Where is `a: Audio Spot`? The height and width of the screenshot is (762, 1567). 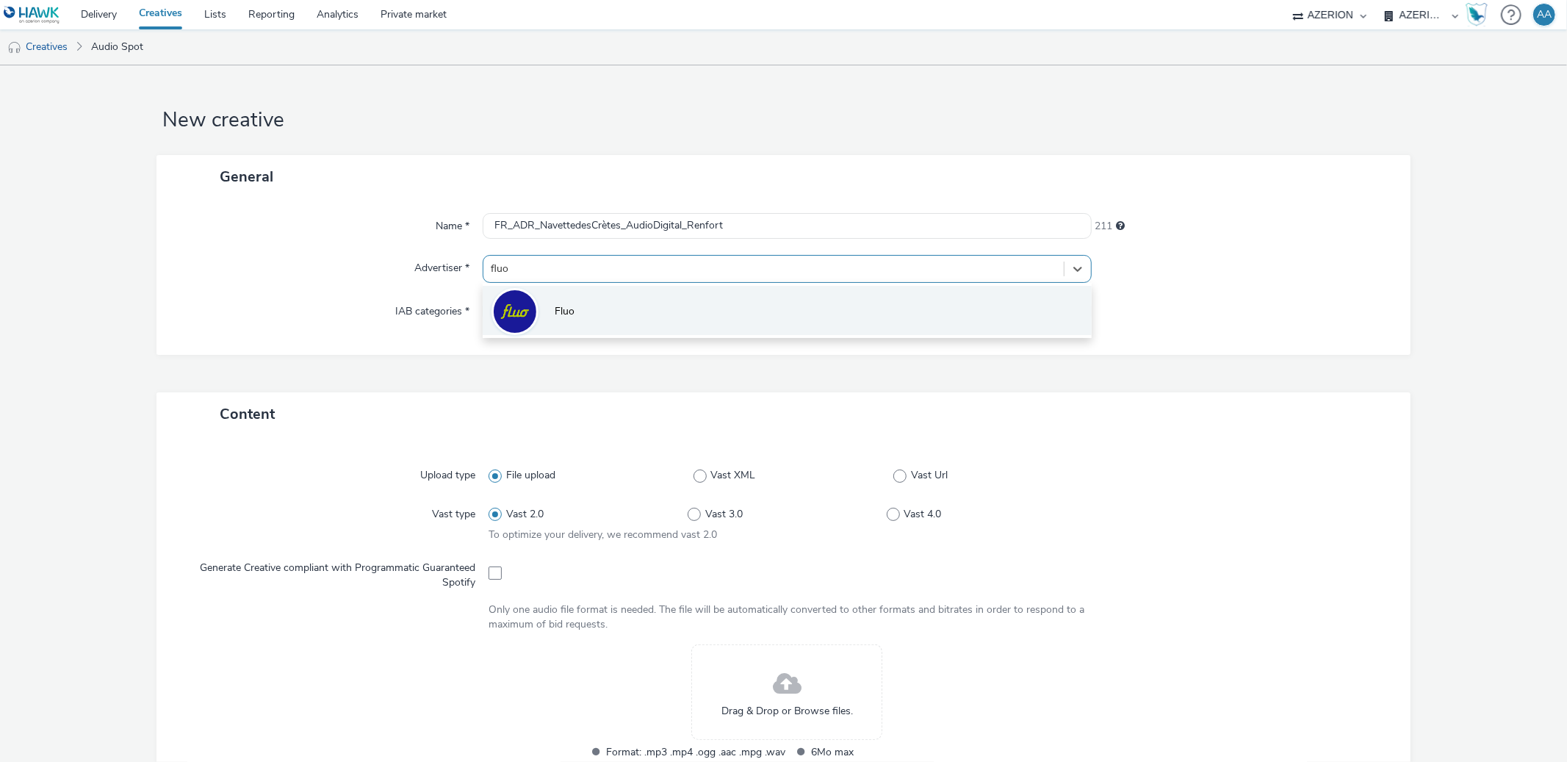 a: Audio Spot is located at coordinates (117, 47).